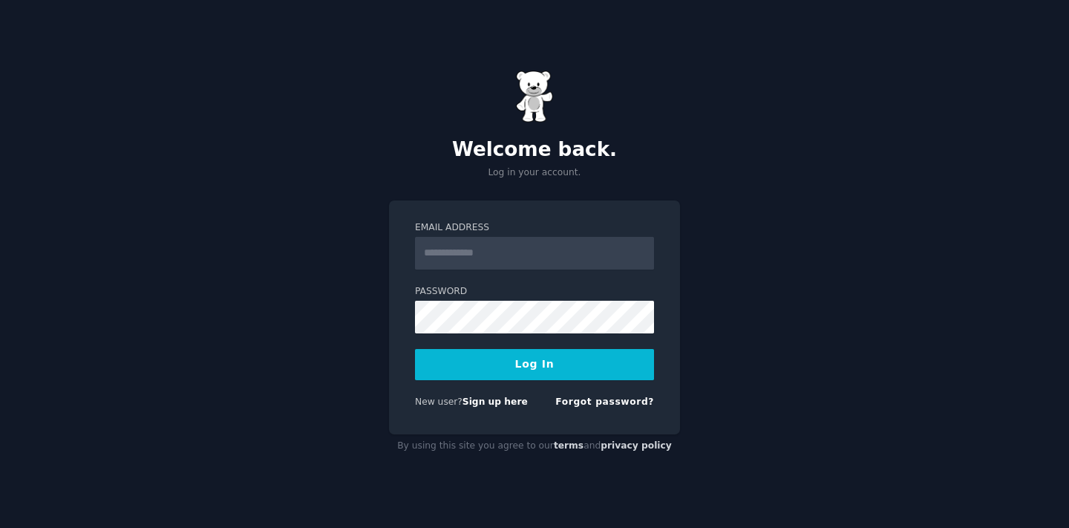  Describe the element at coordinates (535, 173) in the screenshot. I see `p: Log in your account.` at that location.